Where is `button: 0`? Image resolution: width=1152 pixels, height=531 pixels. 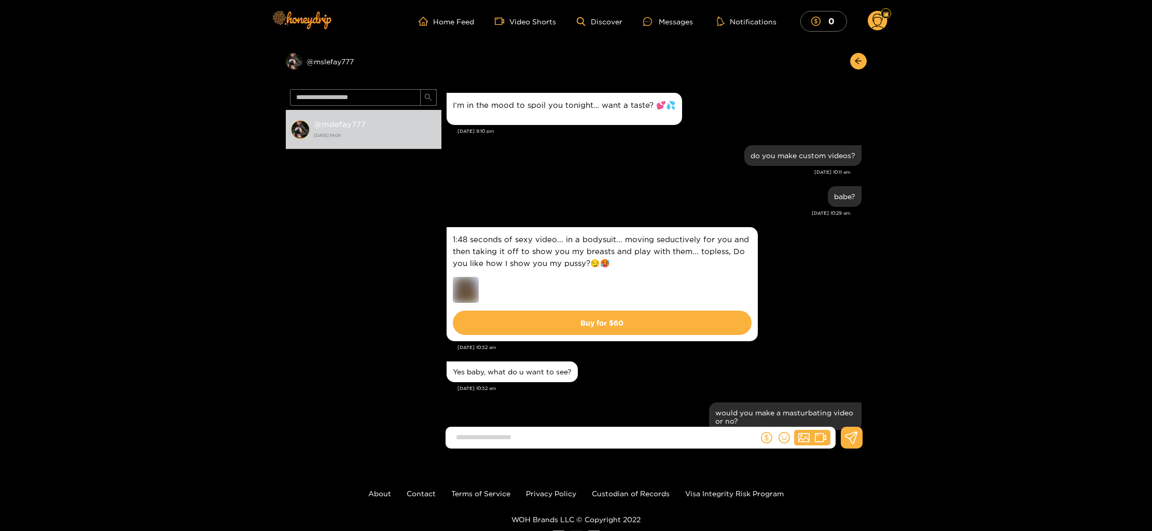 button: 0 is located at coordinates (824, 21).